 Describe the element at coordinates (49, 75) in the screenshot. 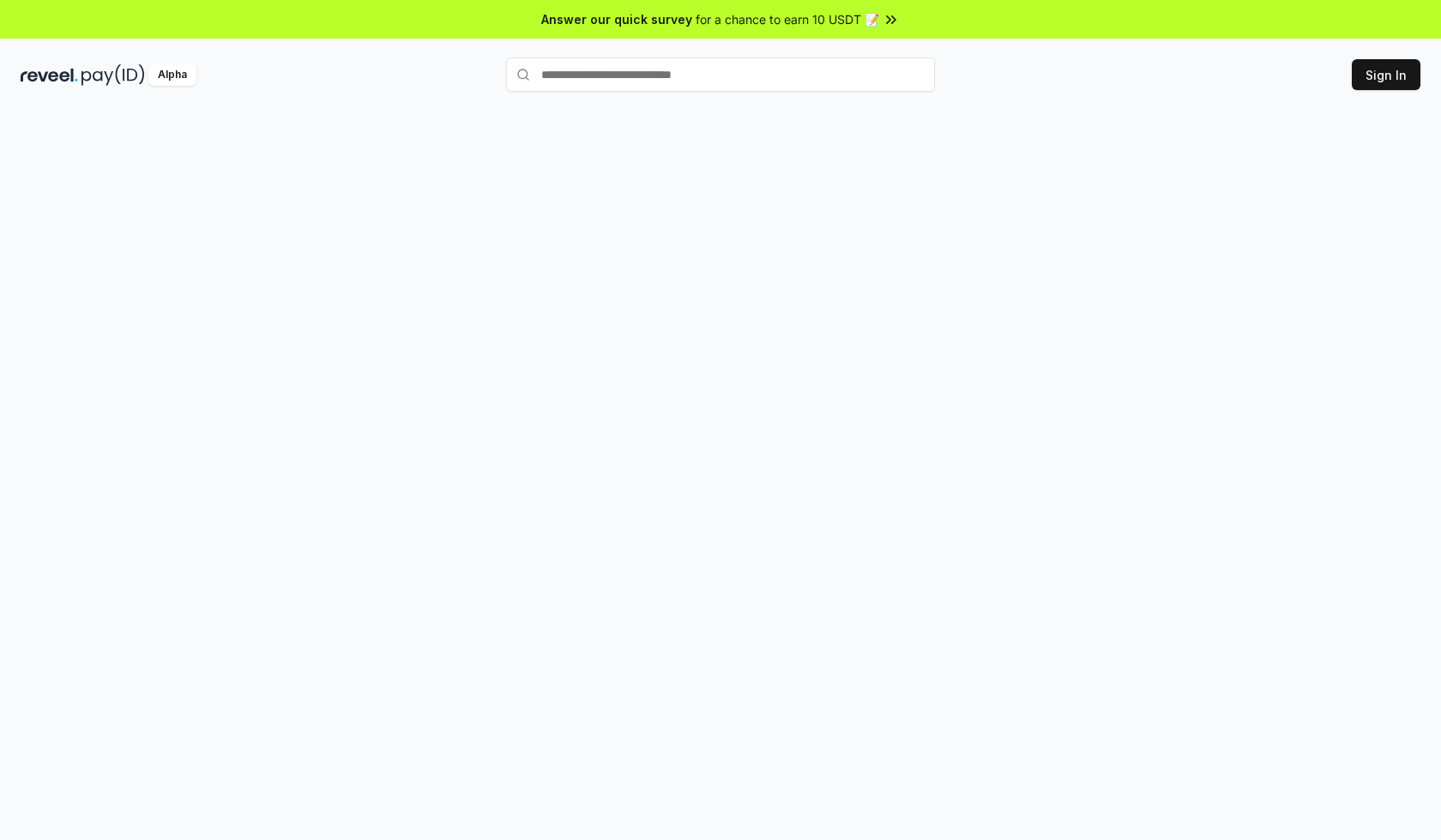

I see `img: reveel_dark` at that location.